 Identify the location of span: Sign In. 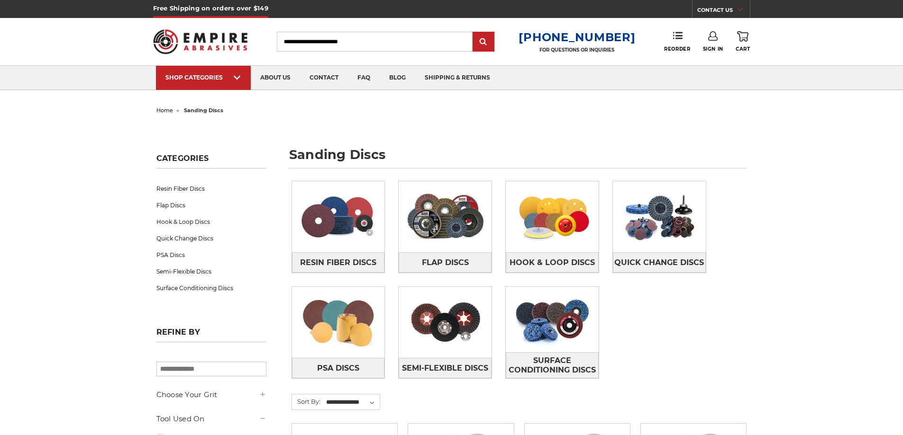
(713, 49).